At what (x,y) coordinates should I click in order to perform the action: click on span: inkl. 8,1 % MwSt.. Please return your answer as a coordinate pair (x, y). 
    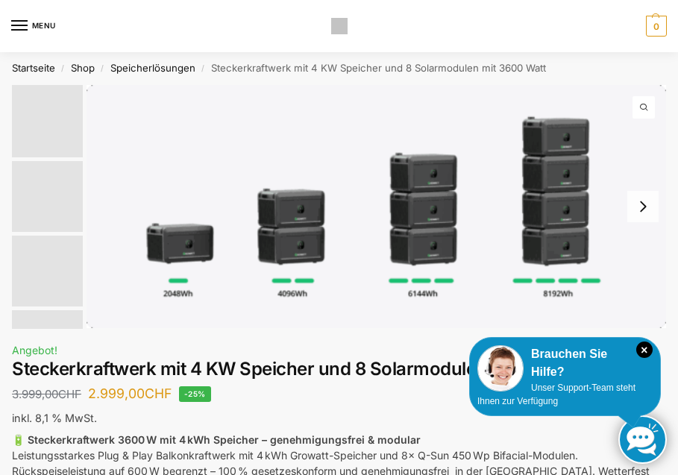
    Looking at the image, I should click on (54, 417).